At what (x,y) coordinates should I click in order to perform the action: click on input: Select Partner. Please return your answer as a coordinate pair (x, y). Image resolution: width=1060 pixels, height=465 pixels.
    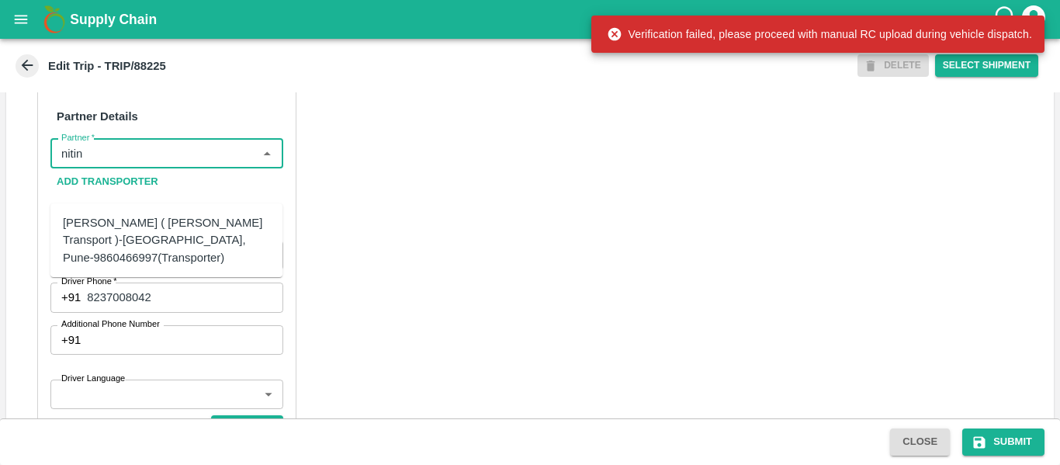
    Looking at the image, I should click on (154, 154).